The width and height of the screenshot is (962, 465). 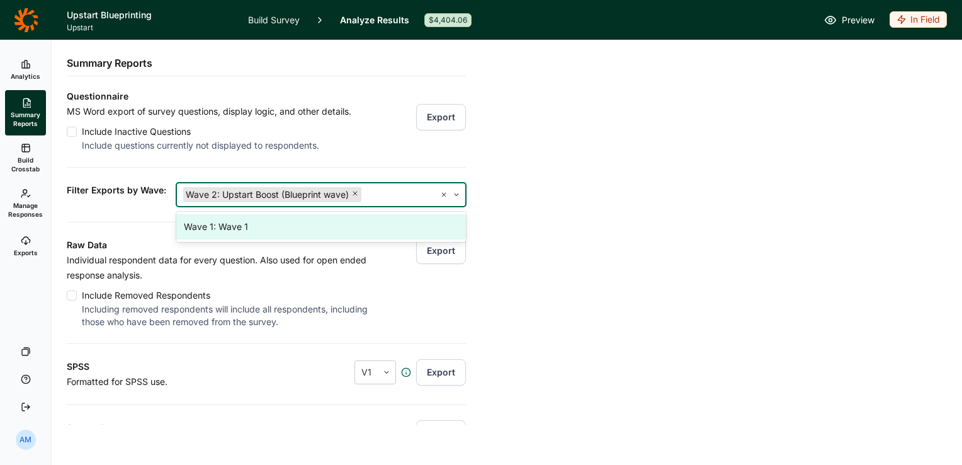 What do you see at coordinates (321, 227) in the screenshot?
I see `div: Wave 1: Wave 1` at bounding box center [321, 227].